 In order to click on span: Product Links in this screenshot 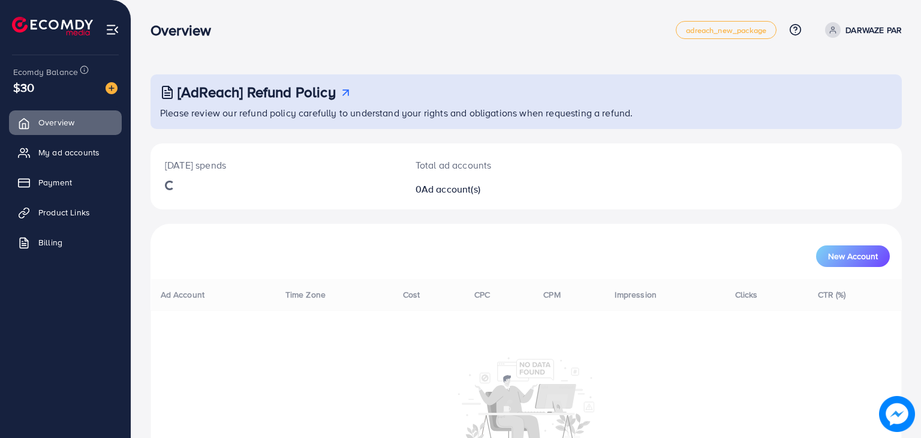, I will do `click(64, 212)`.